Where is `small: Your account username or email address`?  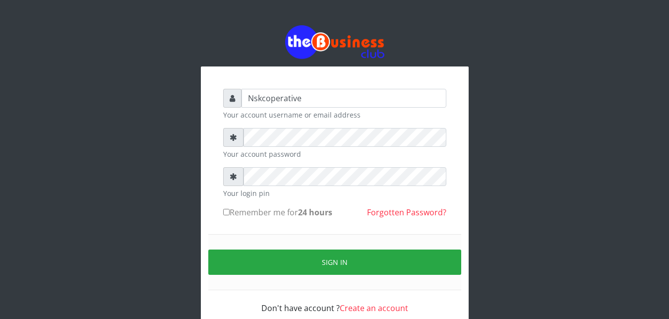
small: Your account username or email address is located at coordinates (335, 114).